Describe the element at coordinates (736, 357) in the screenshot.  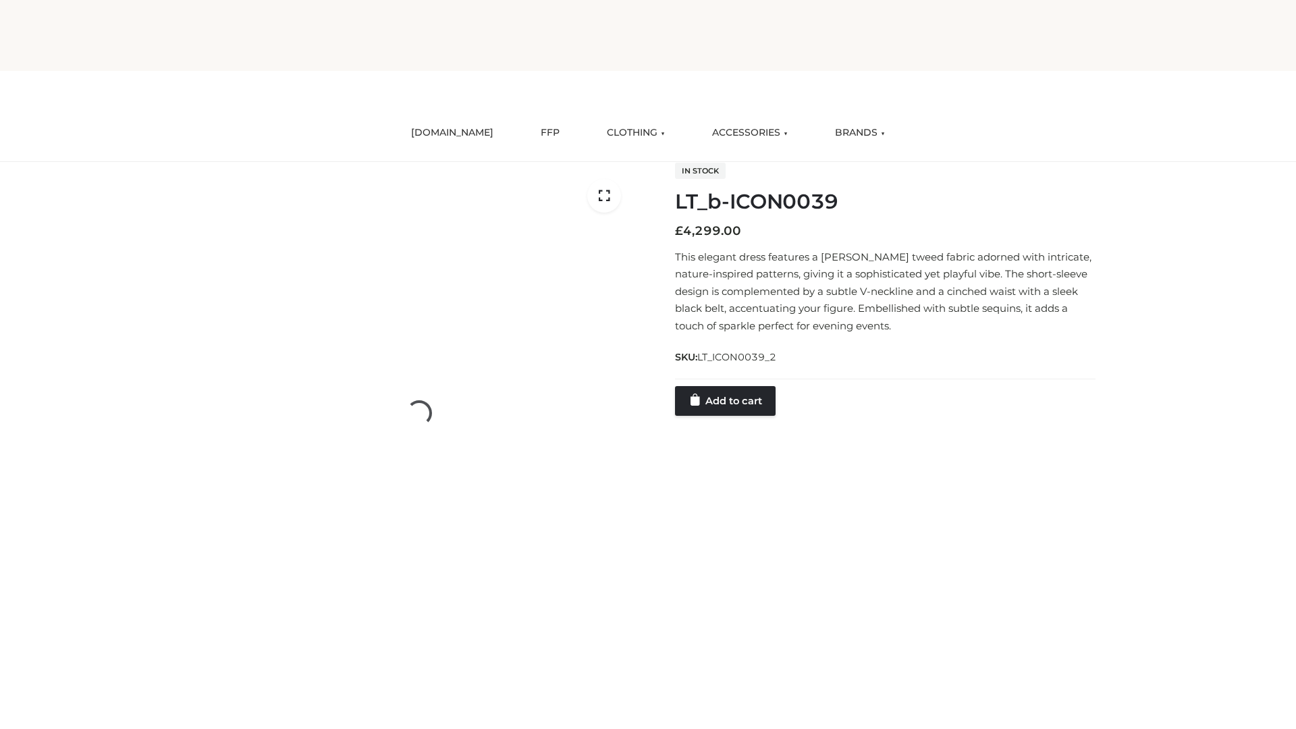
I see `span: LT_ICON0039_2` at that location.